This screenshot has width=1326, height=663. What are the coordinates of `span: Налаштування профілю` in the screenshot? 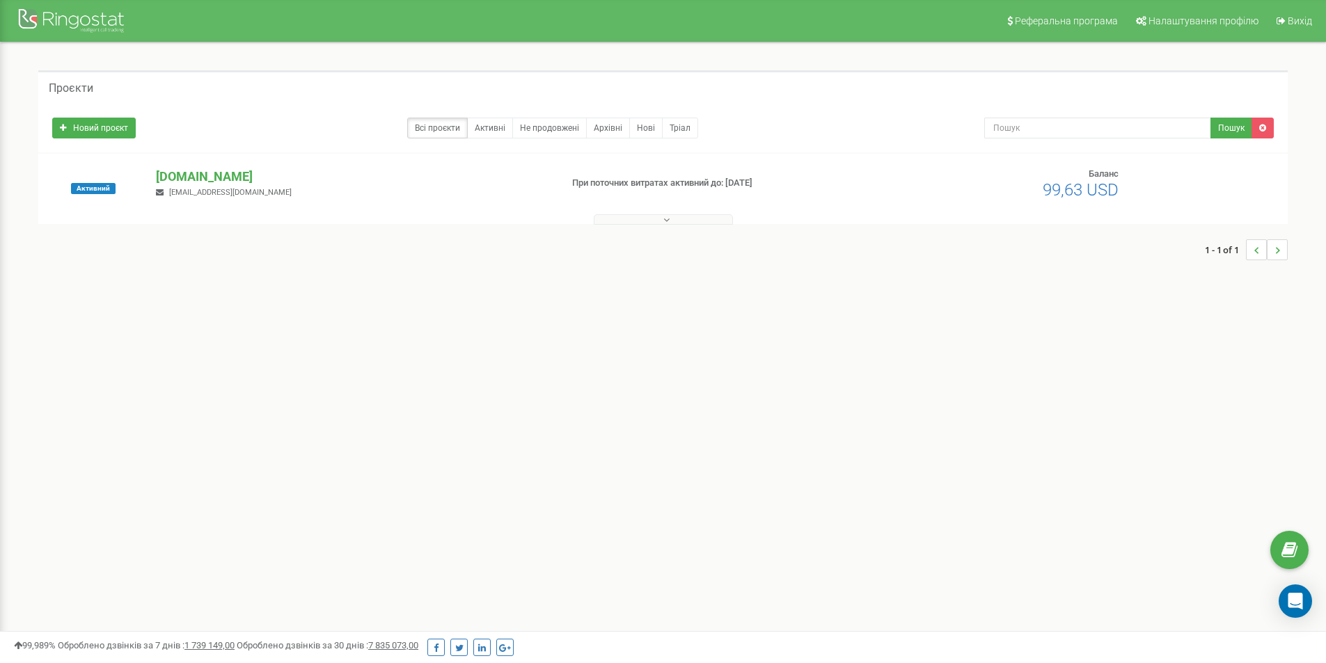 It's located at (1203, 21).